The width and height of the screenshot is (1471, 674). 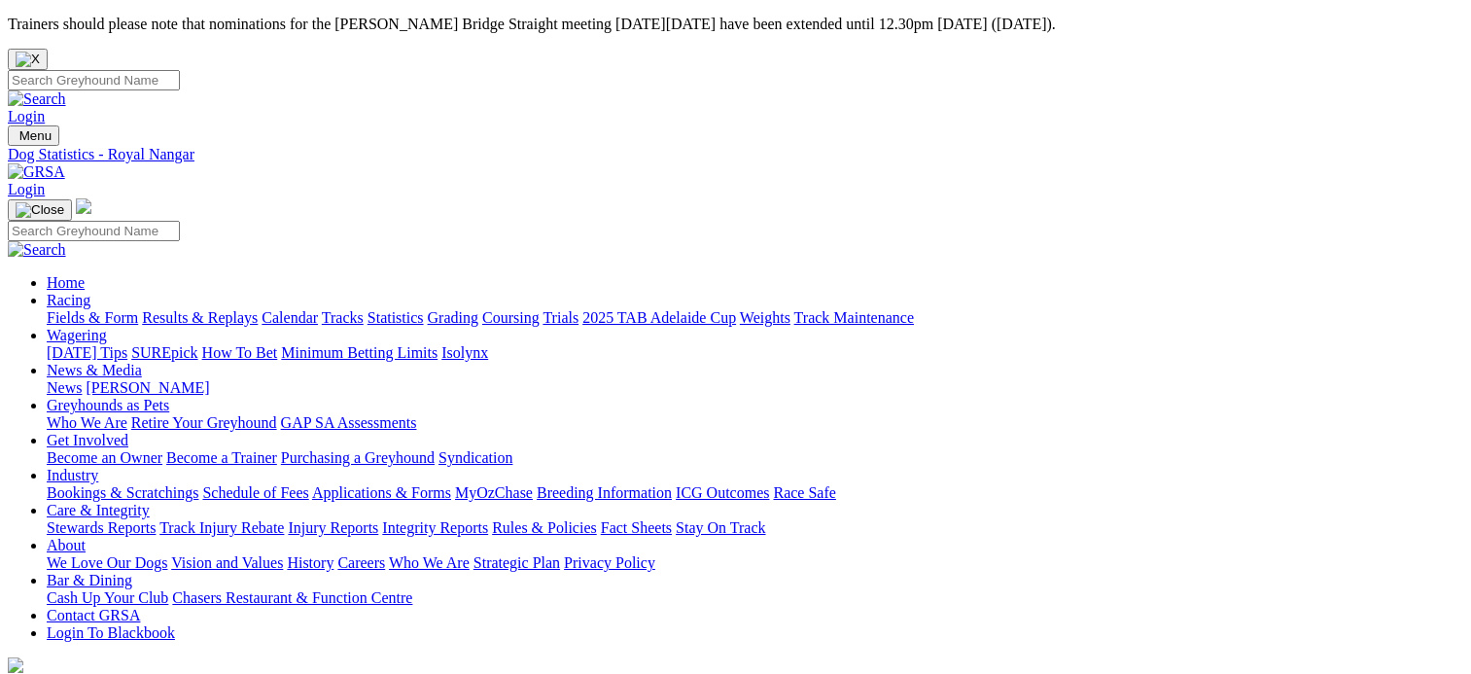 I want to click on a: Weights, so click(x=765, y=317).